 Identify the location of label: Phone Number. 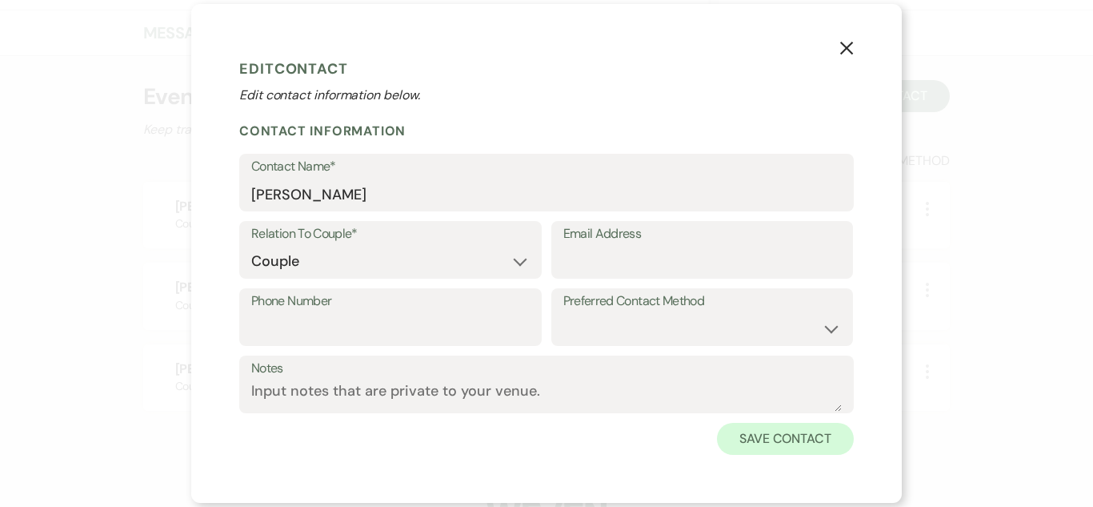
(391, 301).